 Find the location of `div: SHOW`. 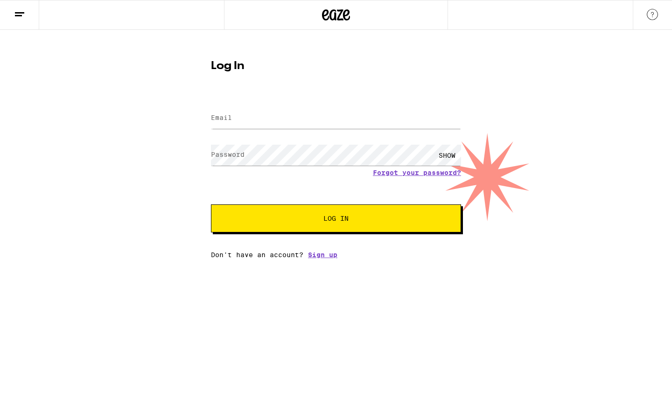

div: SHOW is located at coordinates (447, 155).